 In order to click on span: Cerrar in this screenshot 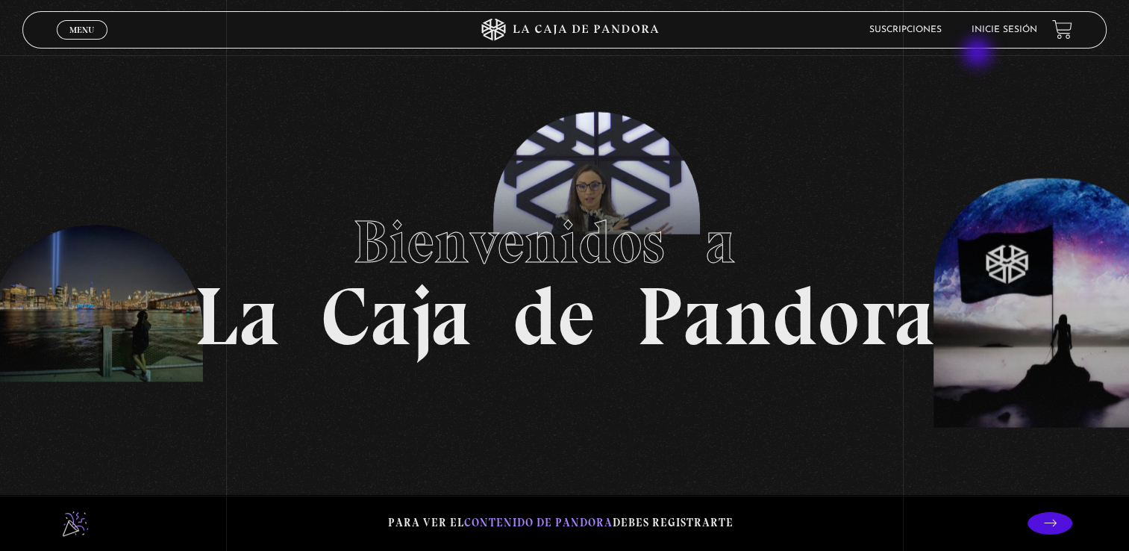, I will do `click(81, 43)`.